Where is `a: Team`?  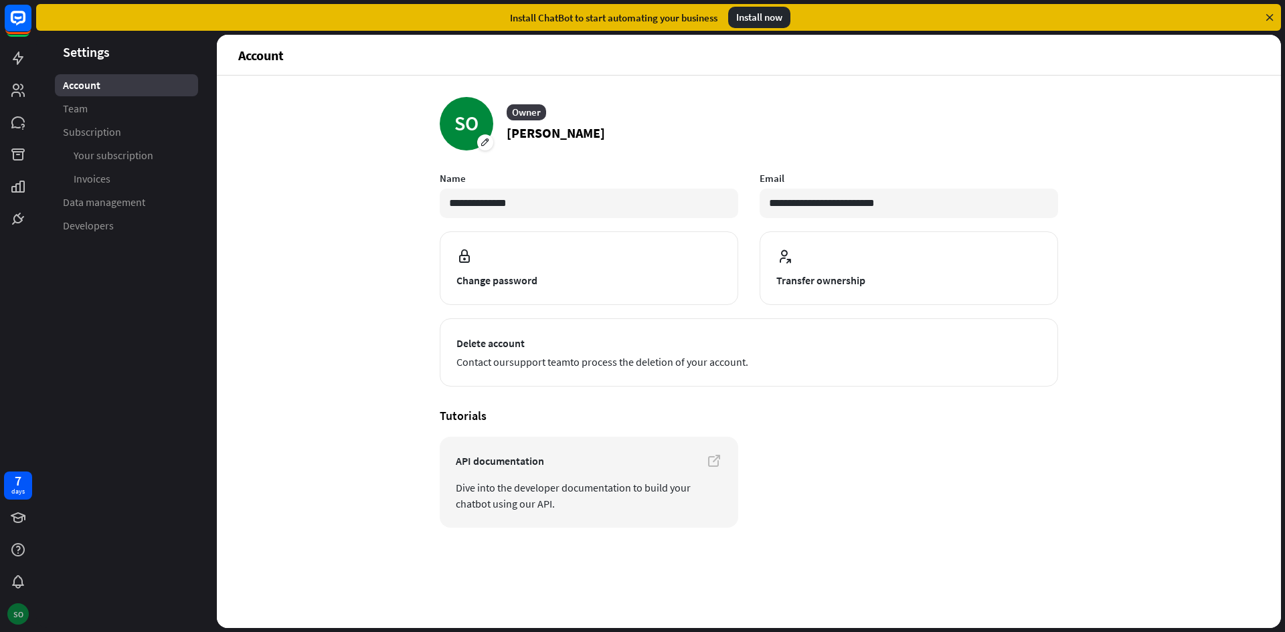
a: Team is located at coordinates (126, 108).